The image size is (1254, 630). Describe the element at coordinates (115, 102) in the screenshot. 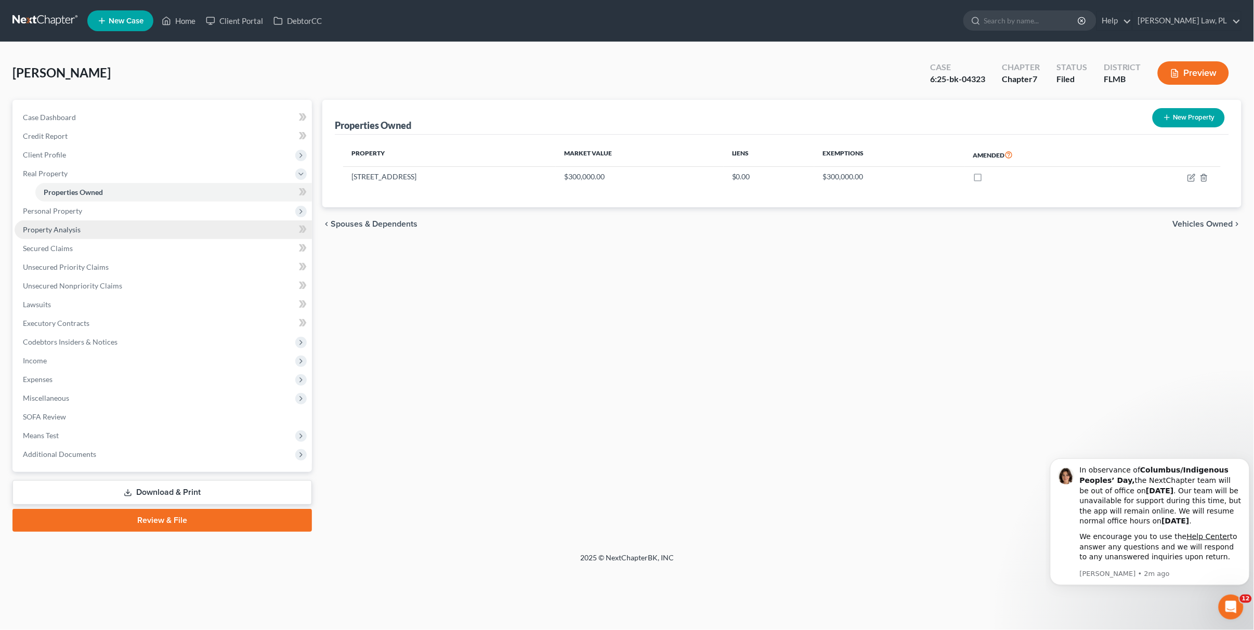

I see `div: We encourage you to use the to answer any questions and we will respond to any unanswered inquiri...` at that location.